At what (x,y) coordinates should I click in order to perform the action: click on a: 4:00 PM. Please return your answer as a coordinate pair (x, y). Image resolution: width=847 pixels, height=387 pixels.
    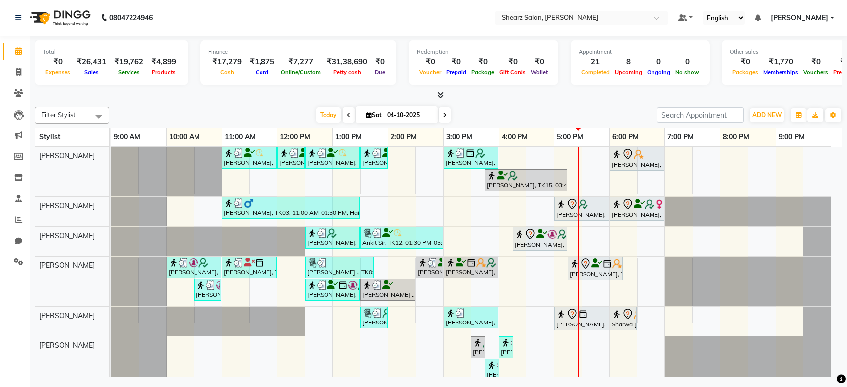
    Looking at the image, I should click on (514, 137).